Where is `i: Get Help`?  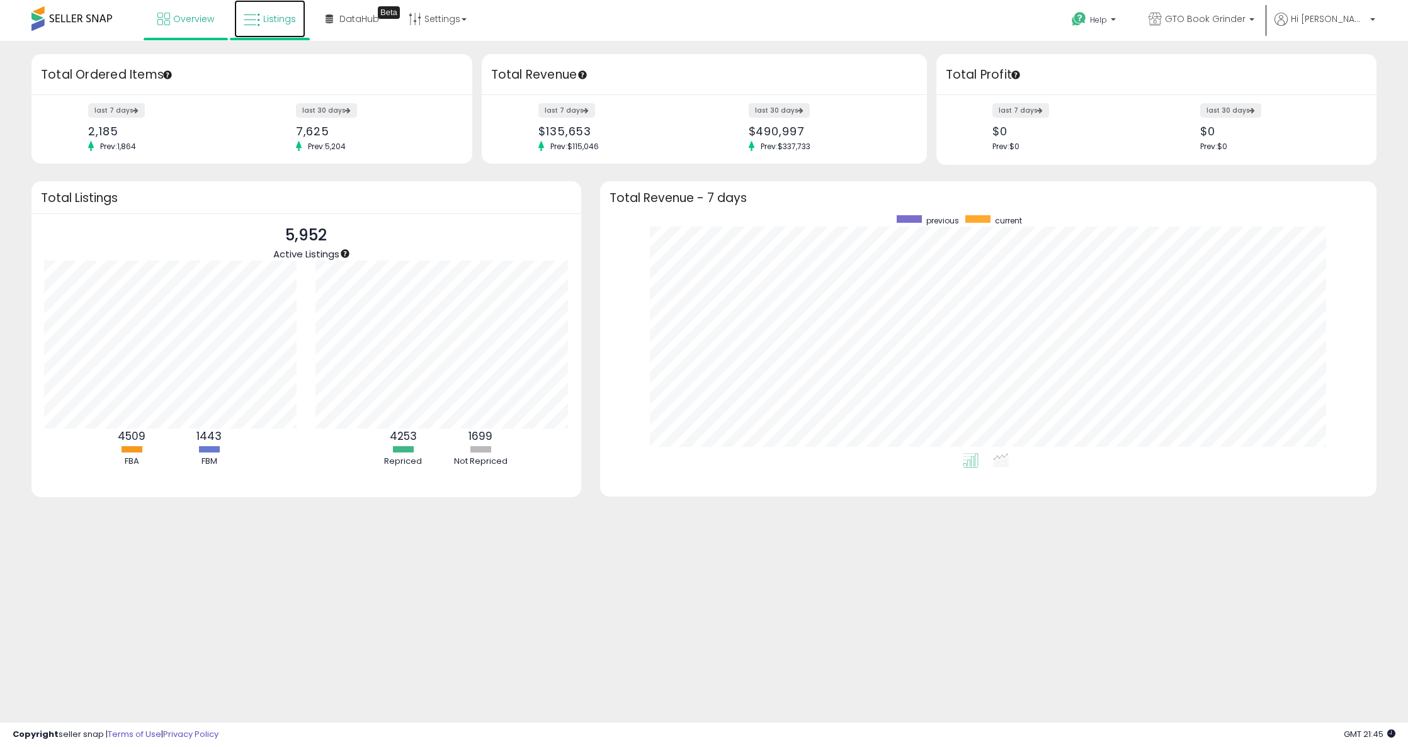 i: Get Help is located at coordinates (1079, 19).